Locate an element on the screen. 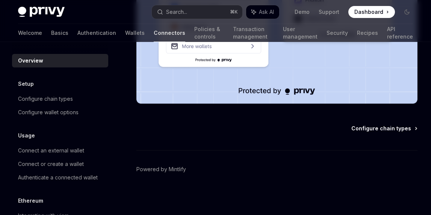 The width and height of the screenshot is (431, 215). span: Ask AI is located at coordinates (266, 12).